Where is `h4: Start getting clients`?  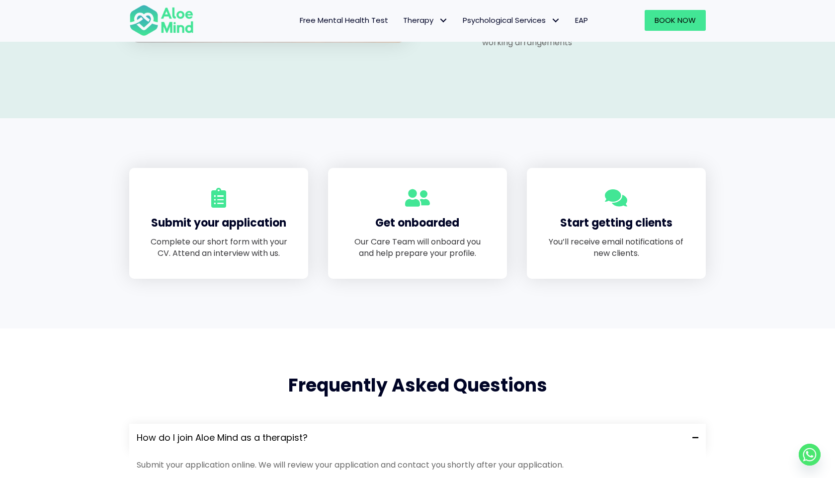
h4: Start getting clients is located at coordinates (616, 223).